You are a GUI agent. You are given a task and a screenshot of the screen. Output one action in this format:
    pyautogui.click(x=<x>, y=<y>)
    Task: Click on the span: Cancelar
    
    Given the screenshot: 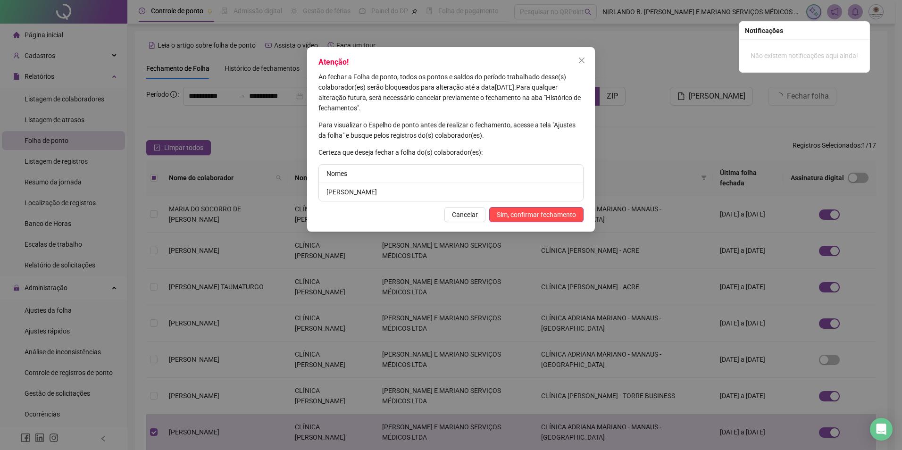 What is the action you would take?
    pyautogui.click(x=465, y=215)
    